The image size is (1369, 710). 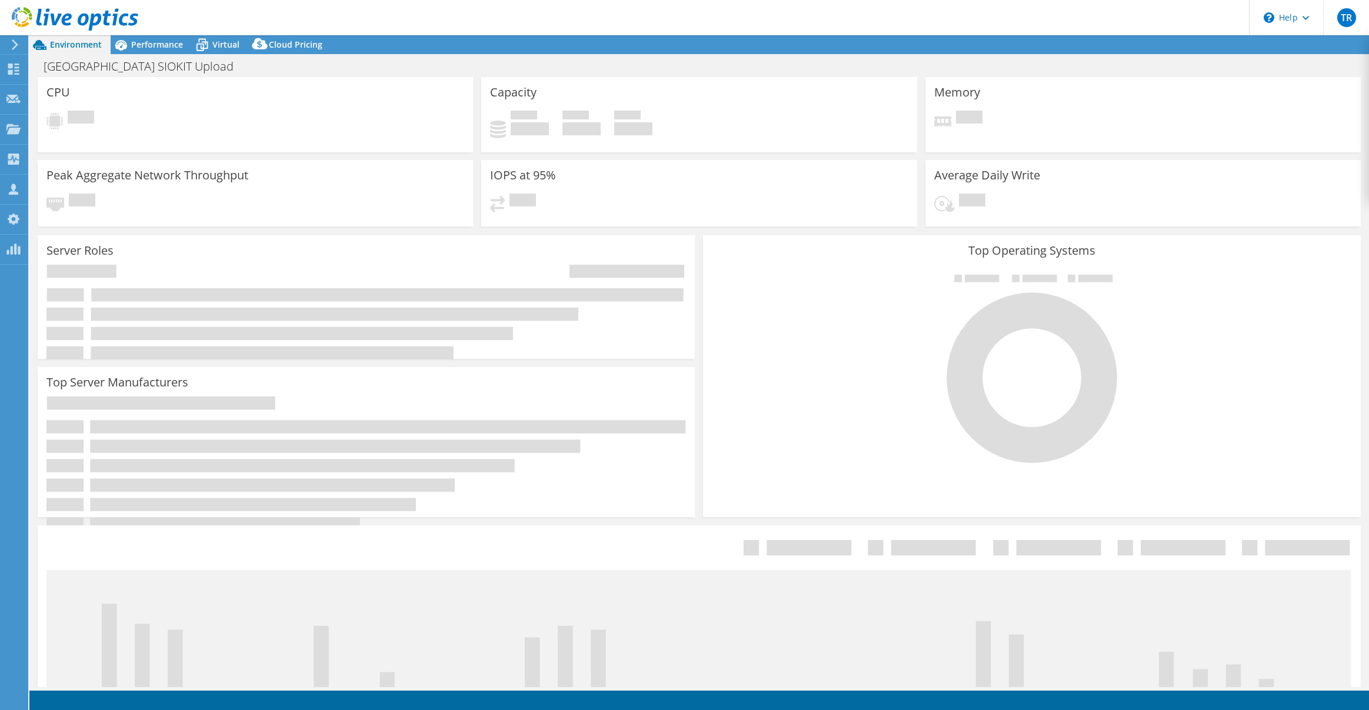 What do you see at coordinates (80, 251) in the screenshot?
I see `h3: Server Roles` at bounding box center [80, 251].